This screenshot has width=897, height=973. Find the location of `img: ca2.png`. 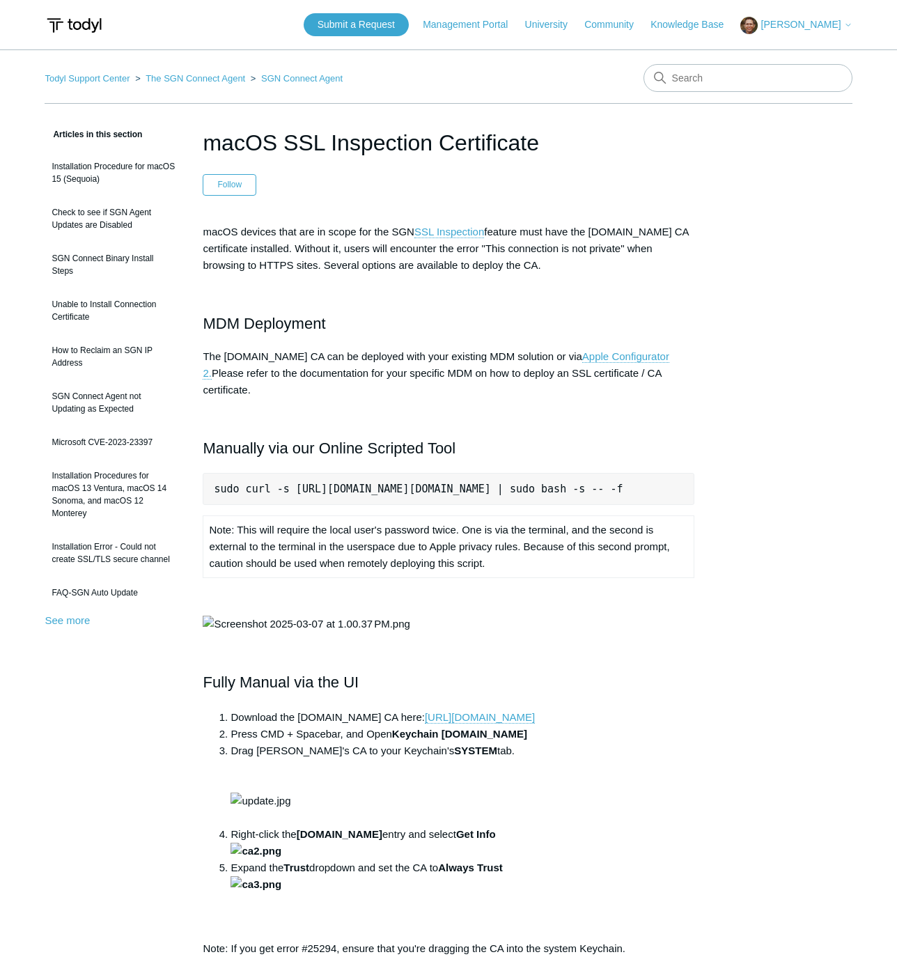

img: ca2.png is located at coordinates (256, 851).